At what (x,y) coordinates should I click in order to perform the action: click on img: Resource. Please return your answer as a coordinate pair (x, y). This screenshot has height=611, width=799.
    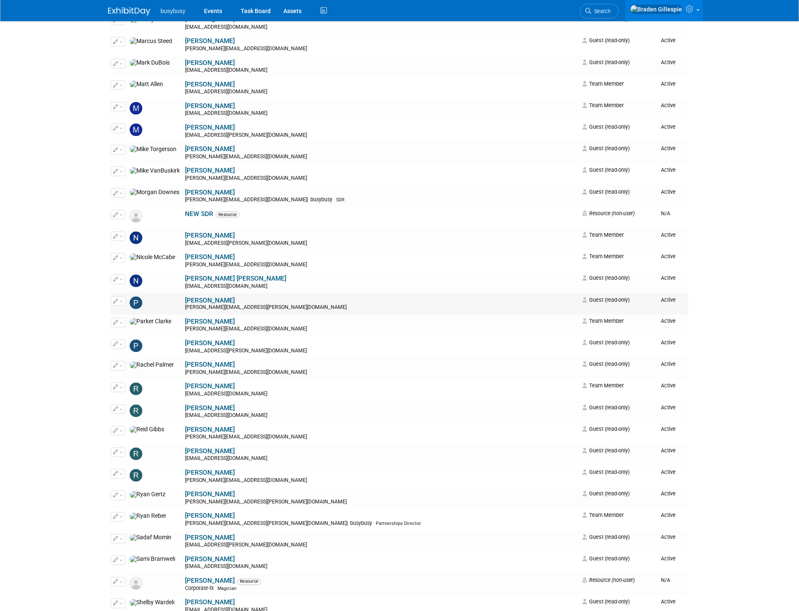
    Looking at the image, I should click on (136, 584).